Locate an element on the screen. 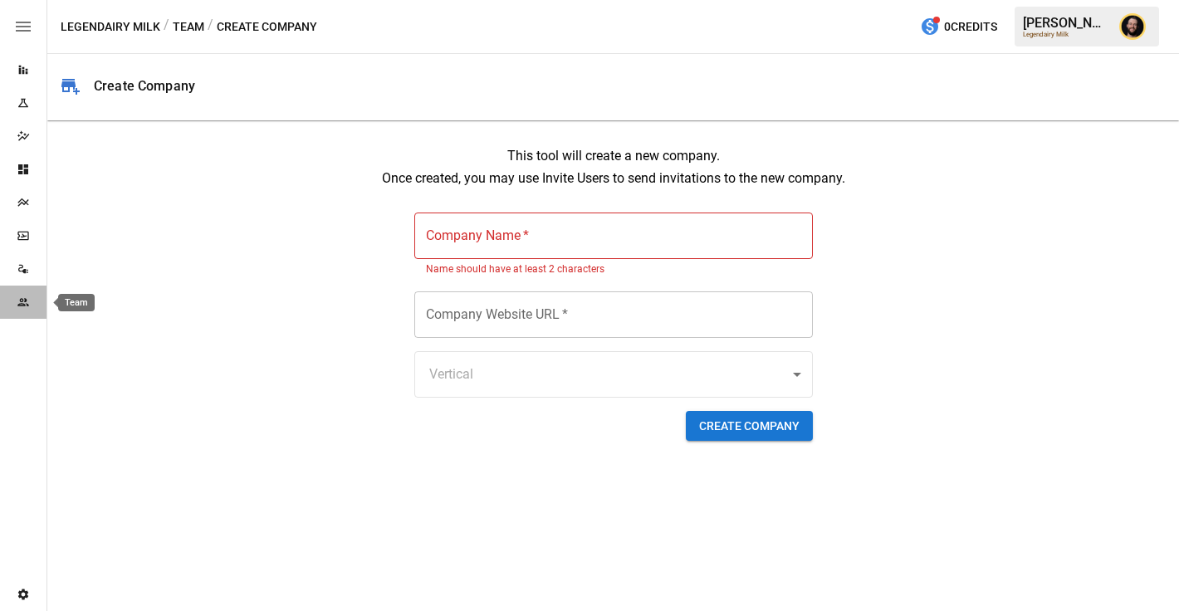  div: Once created, you may use Invite Users to send invitations to the new company. is located at coordinates (614, 178).